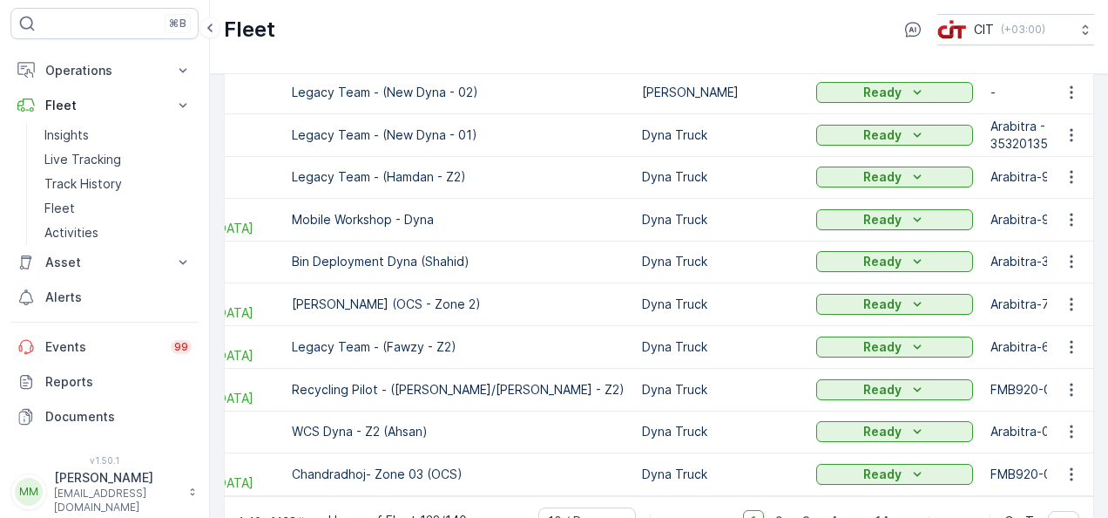 This screenshot has width=1108, height=518. Describe the element at coordinates (118, 184) in the screenshot. I see `a: Track History` at that location.